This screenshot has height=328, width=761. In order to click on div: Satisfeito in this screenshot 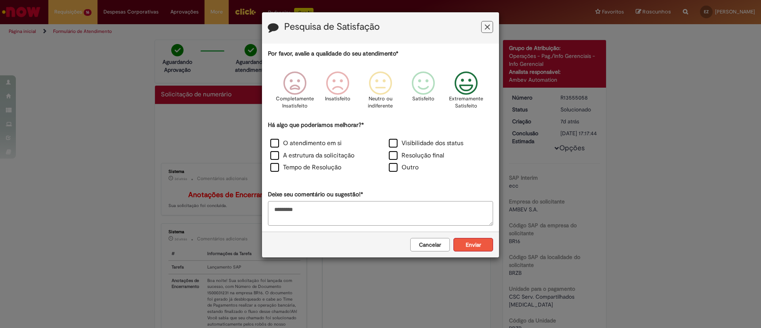, I will do `click(423, 92)`.